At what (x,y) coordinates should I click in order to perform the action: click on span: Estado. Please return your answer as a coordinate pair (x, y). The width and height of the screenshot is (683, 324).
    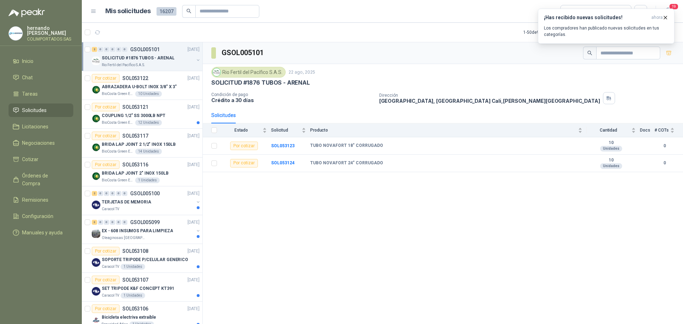
    Looking at the image, I should click on (241, 130).